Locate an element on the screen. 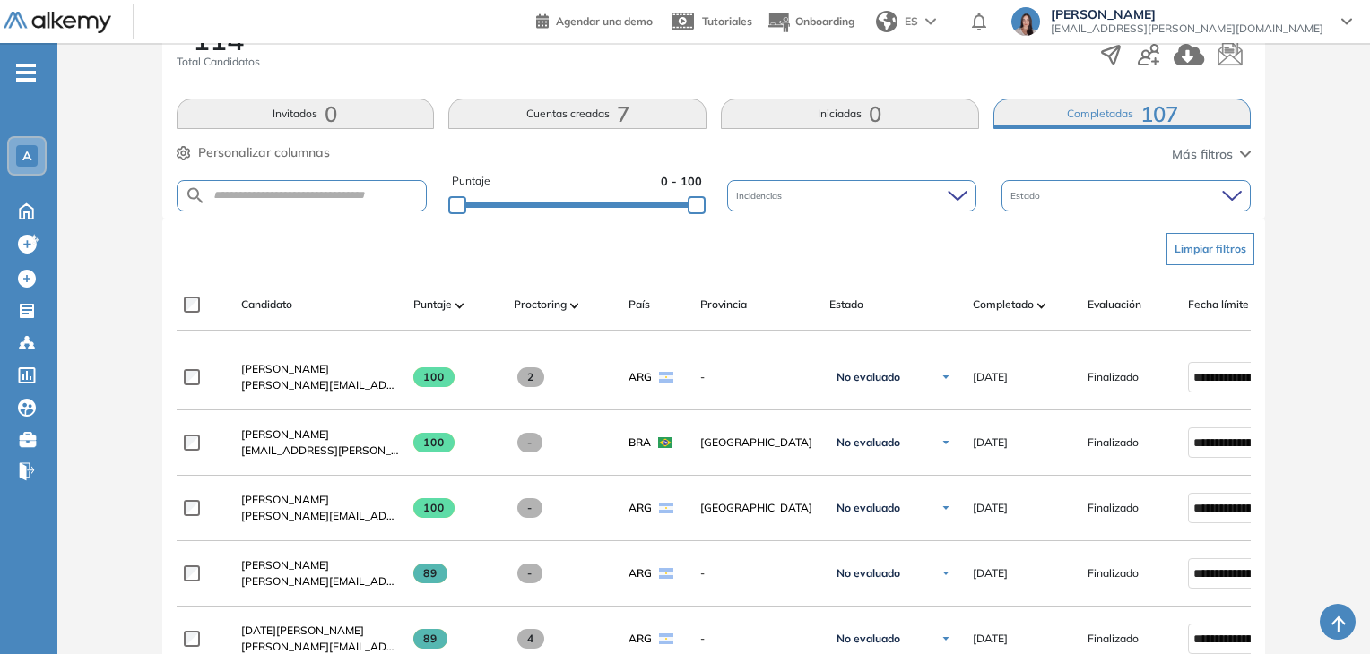  span: Proctoring is located at coordinates (540, 305).